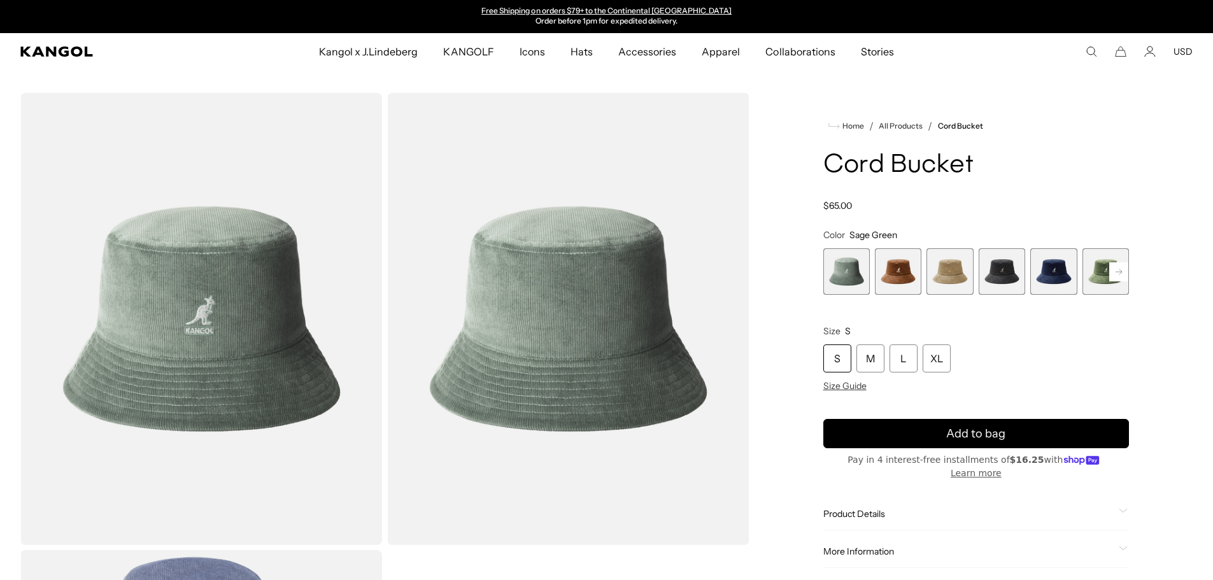  I want to click on div: M, so click(870, 358).